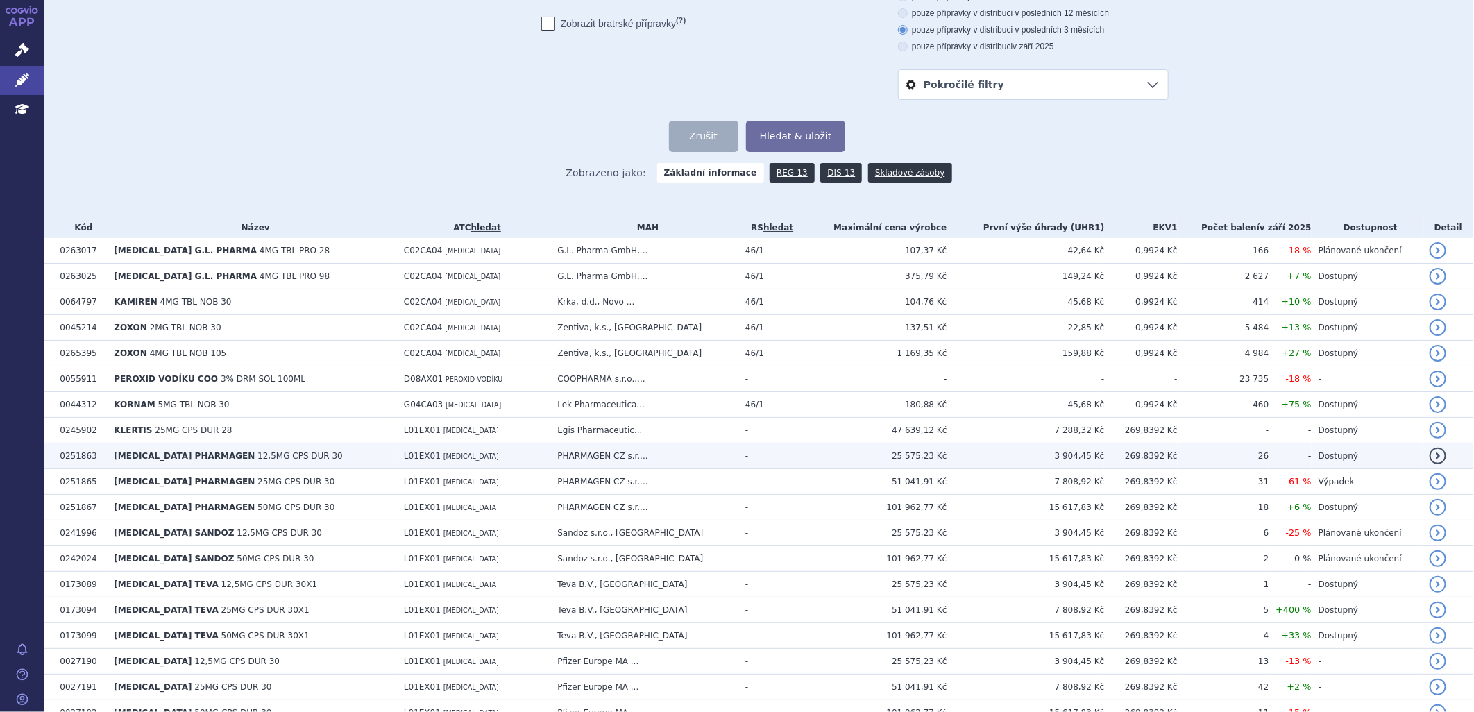 The image size is (1474, 712). I want to click on td: 5 484, so click(1223, 328).